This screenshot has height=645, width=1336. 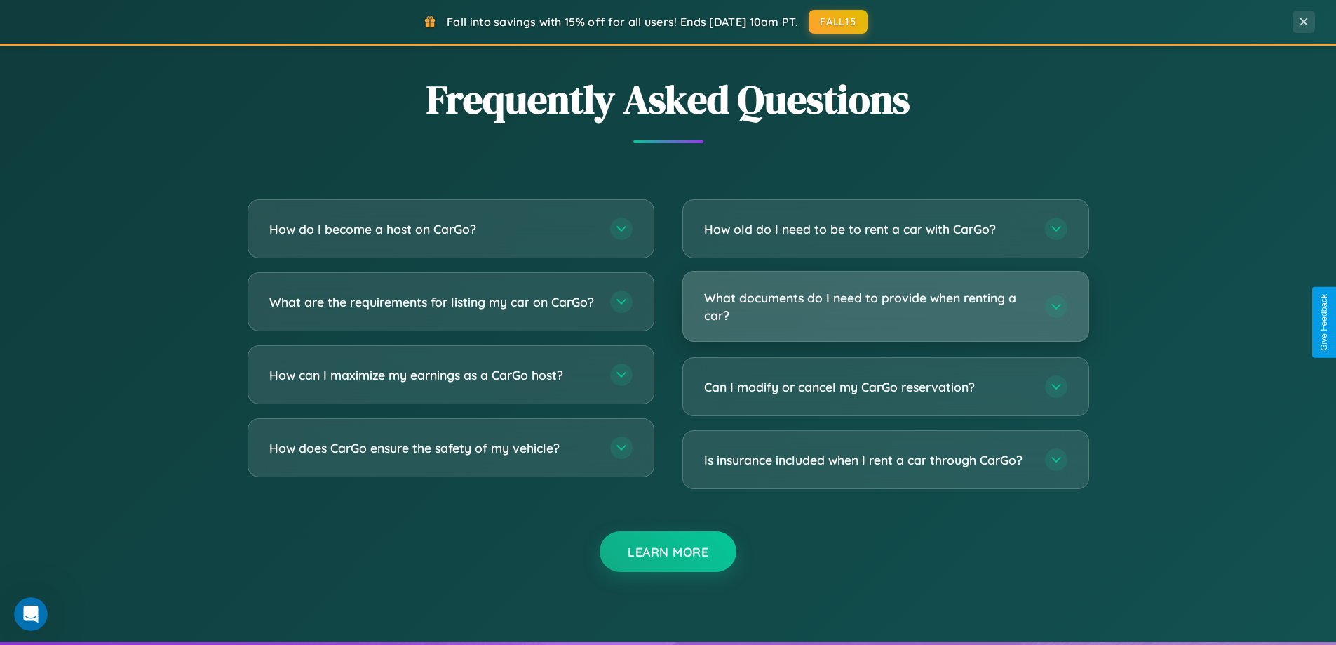 I want to click on h3: How old do I need to be to rent a car with CarGo?, so click(x=868, y=229).